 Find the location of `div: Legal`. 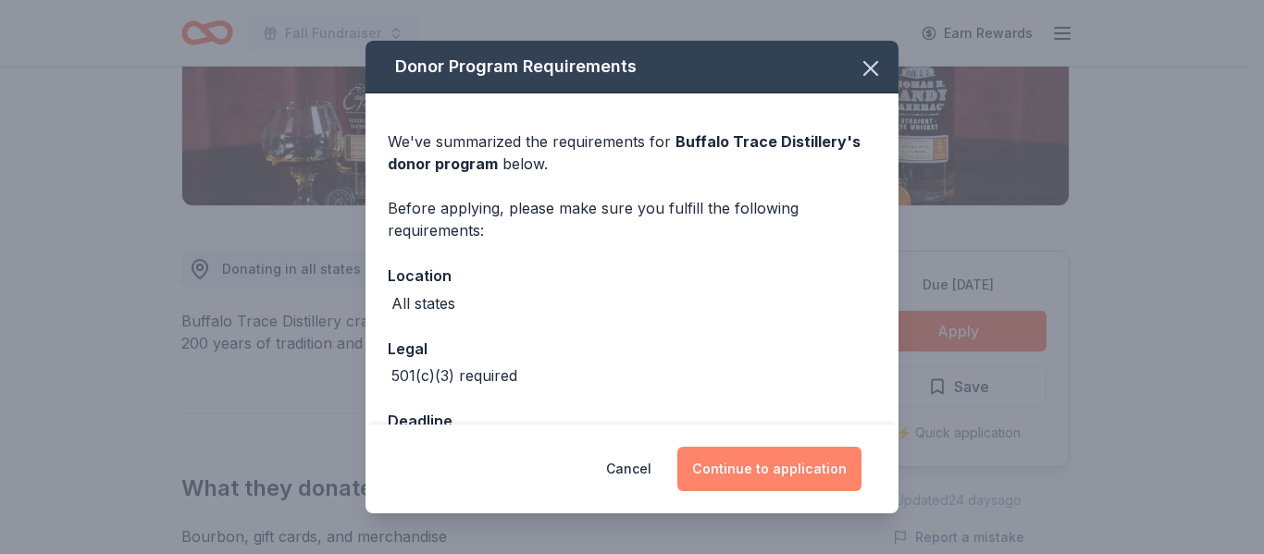

div: Legal is located at coordinates (632, 349).